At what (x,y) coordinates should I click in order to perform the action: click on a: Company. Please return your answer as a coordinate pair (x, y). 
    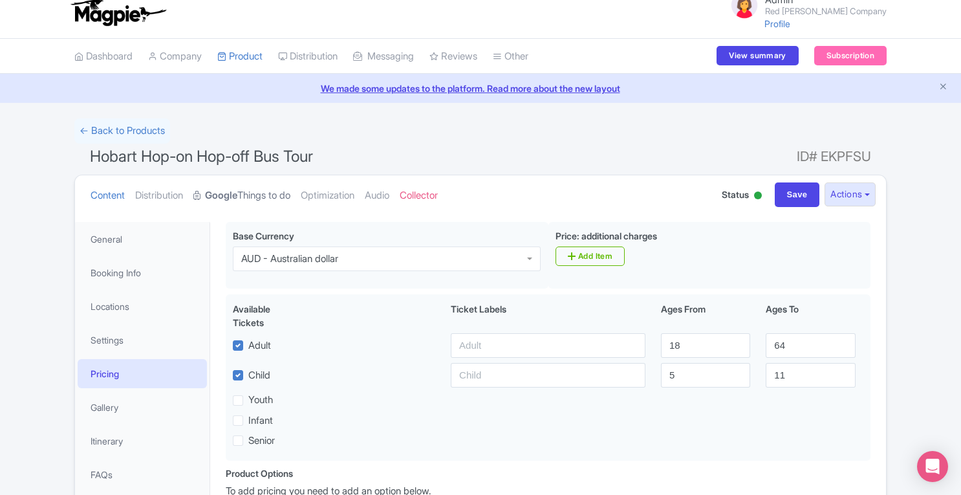
    Looking at the image, I should click on (175, 56).